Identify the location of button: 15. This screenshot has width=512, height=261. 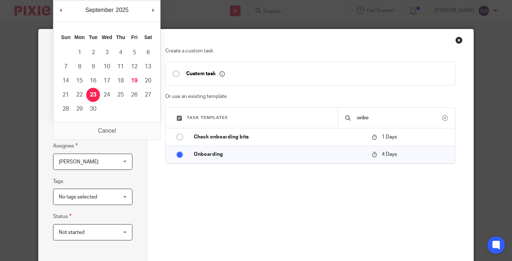
(79, 81).